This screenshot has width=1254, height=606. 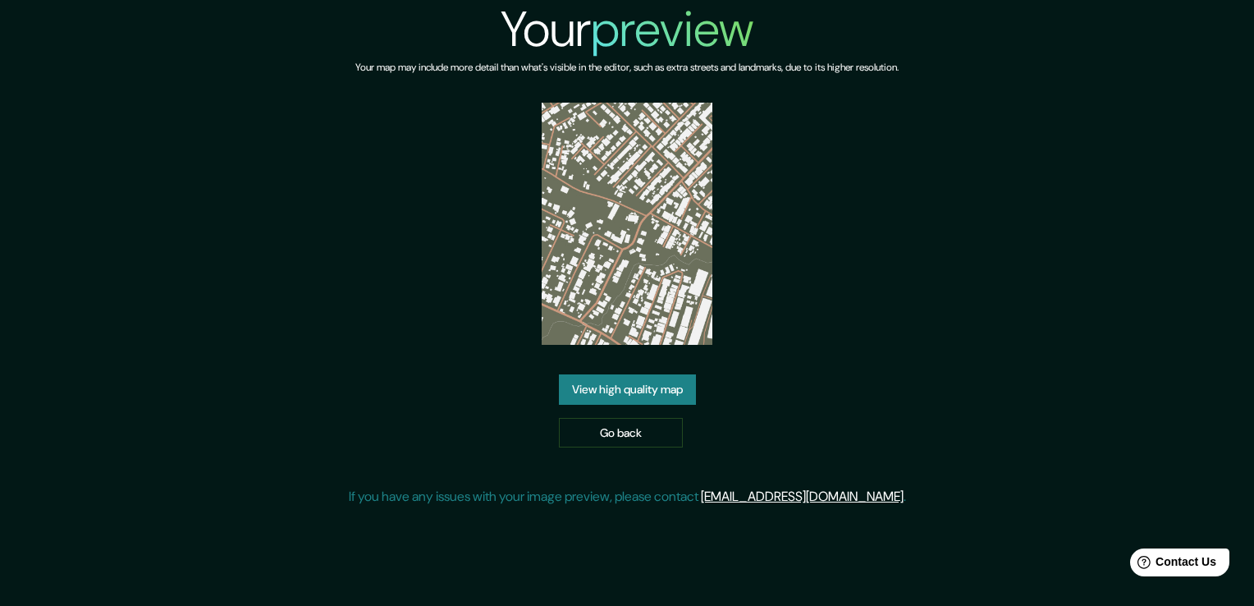 What do you see at coordinates (627, 497) in the screenshot?
I see `p: If you have any issues with your image preview, please contact .` at bounding box center [627, 497].